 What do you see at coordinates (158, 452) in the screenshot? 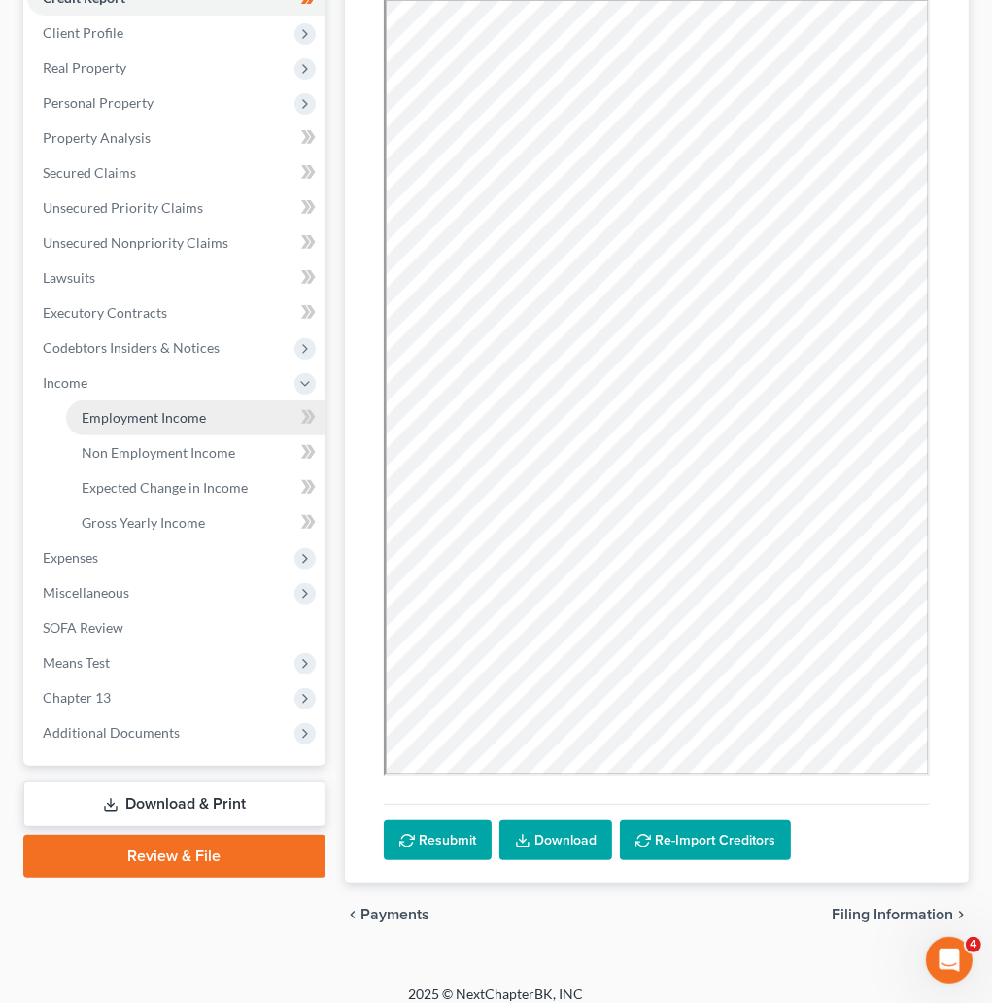
I see `span: Non Employment Income` at bounding box center [158, 452].